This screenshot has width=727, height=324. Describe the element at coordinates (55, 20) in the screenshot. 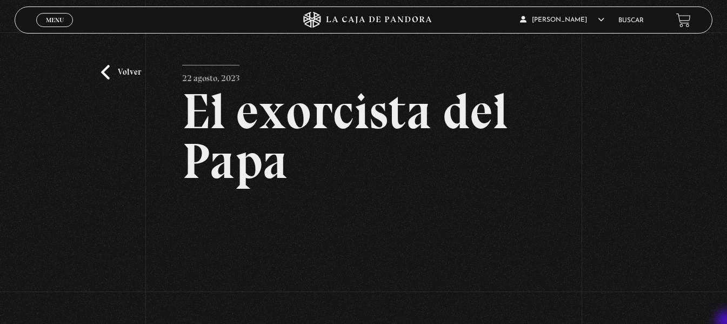

I see `span: Menu` at that location.